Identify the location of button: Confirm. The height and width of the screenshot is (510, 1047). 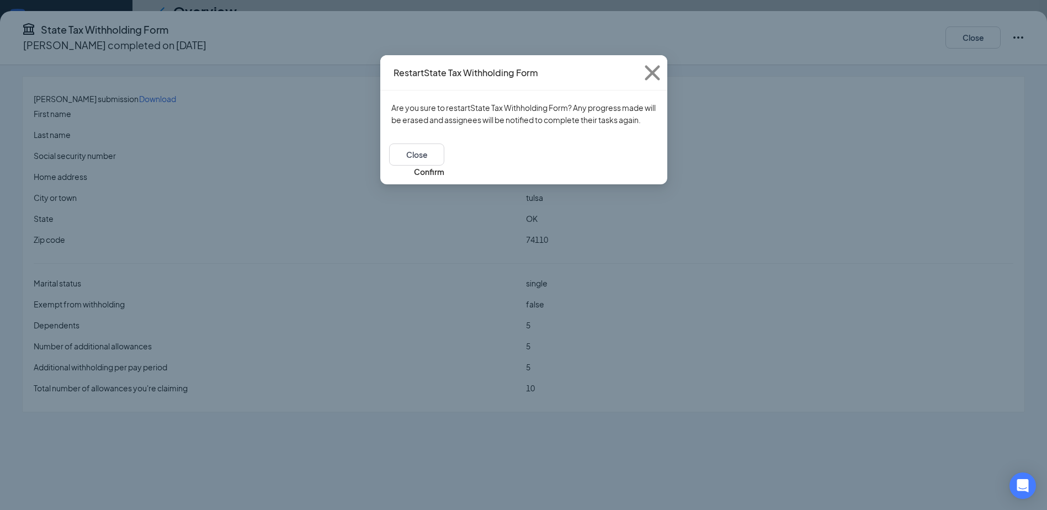
(429, 172).